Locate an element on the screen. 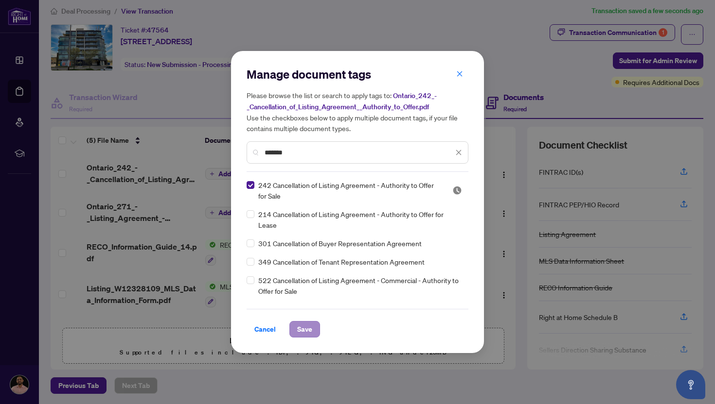  span: 301 Cancellation of Buyer Representation Agreement is located at coordinates (340, 244).